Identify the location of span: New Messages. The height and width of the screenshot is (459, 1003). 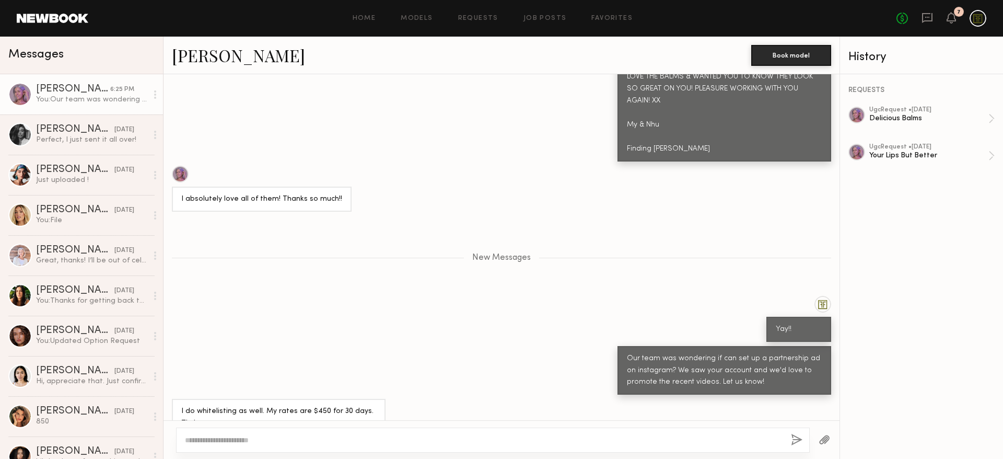
(501, 258).